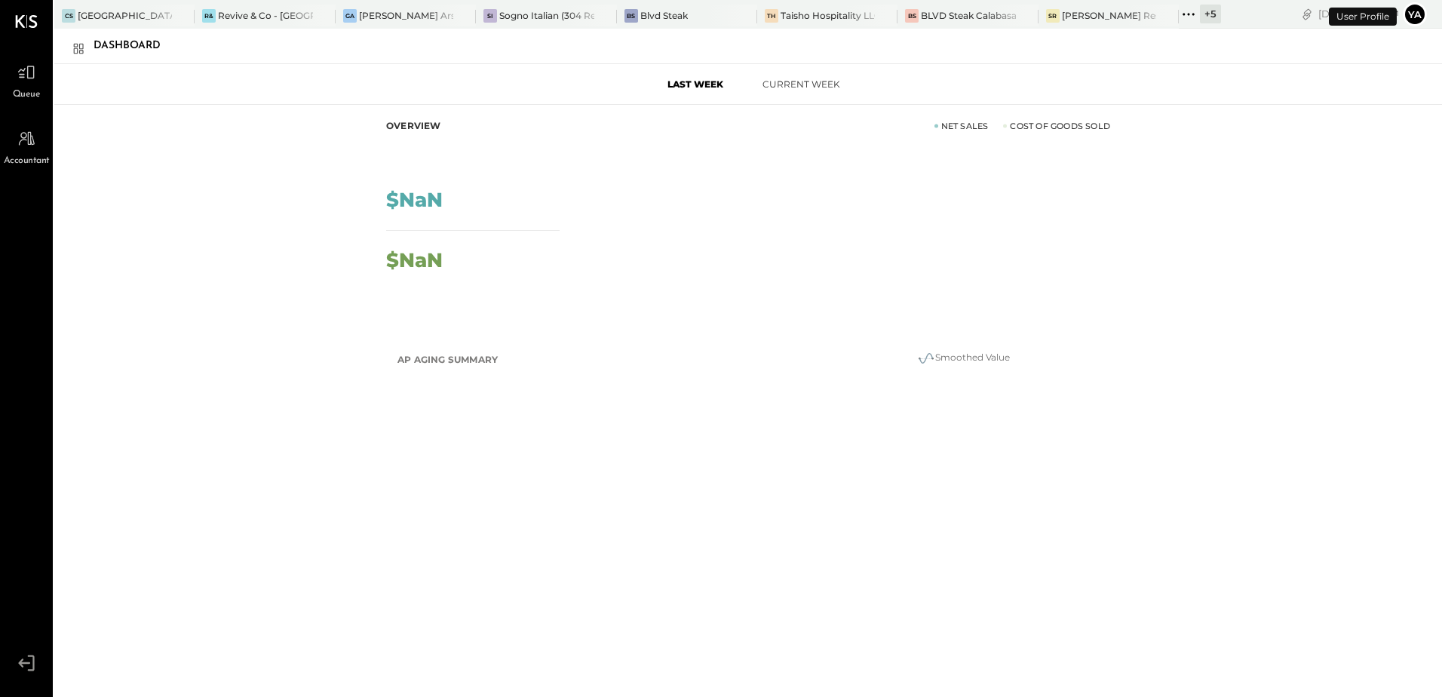  What do you see at coordinates (490, 16) in the screenshot?
I see `div: SI` at bounding box center [490, 16].